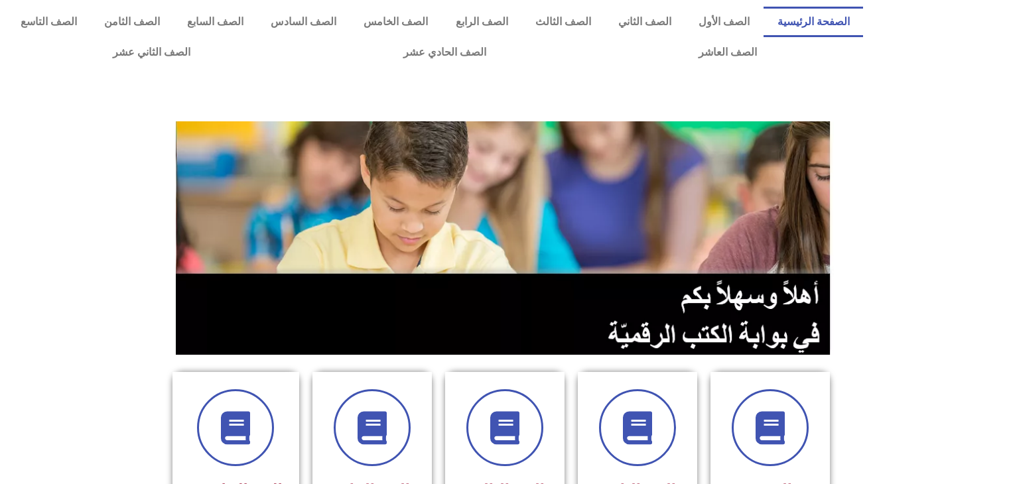 The height and width of the screenshot is (484, 1009). Describe the element at coordinates (304, 22) in the screenshot. I see `a: الصف السادس` at that location.